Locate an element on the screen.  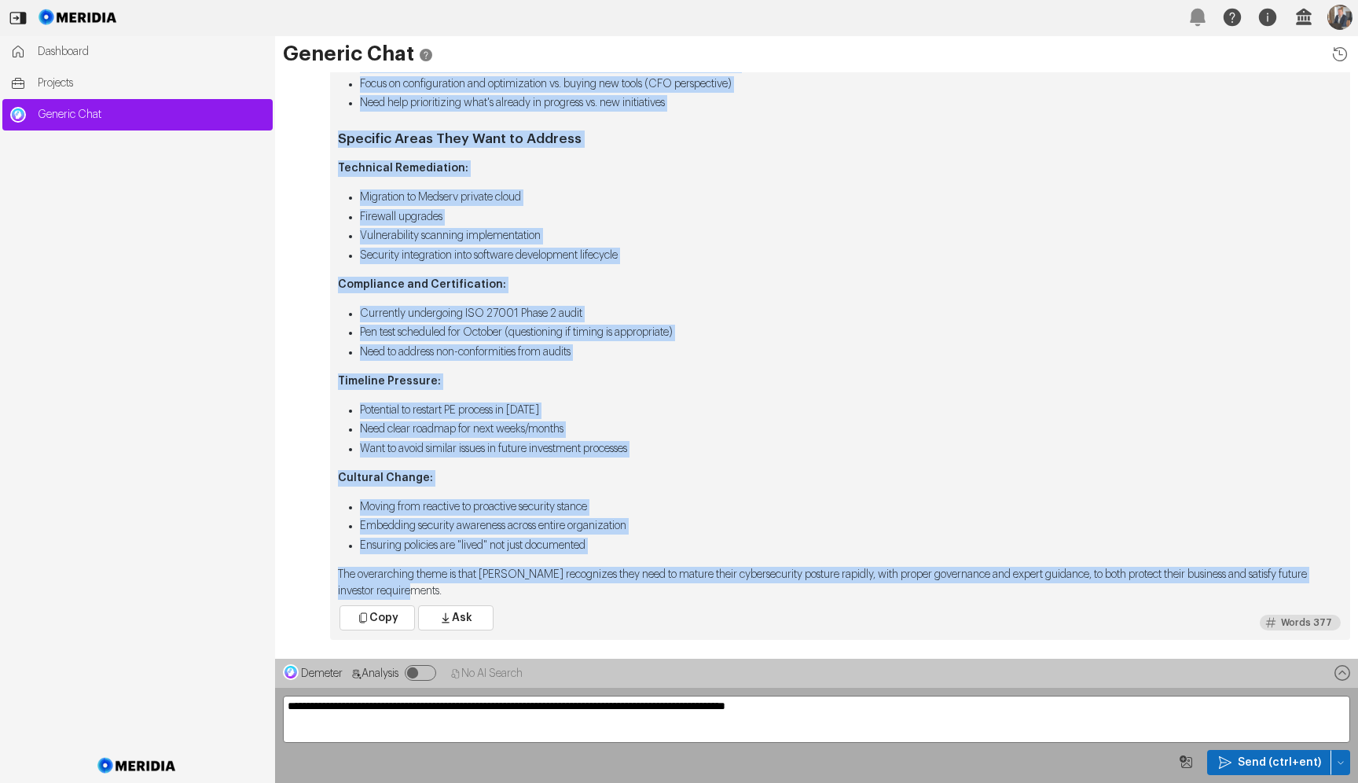
li: Migration to Medserv private cloud is located at coordinates (851, 197).